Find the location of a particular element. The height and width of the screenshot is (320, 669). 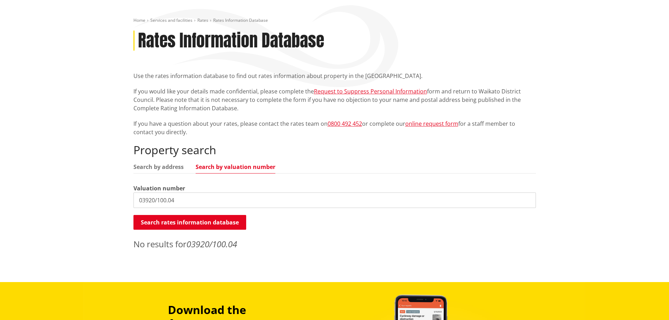

p: No results for is located at coordinates (335, 244).